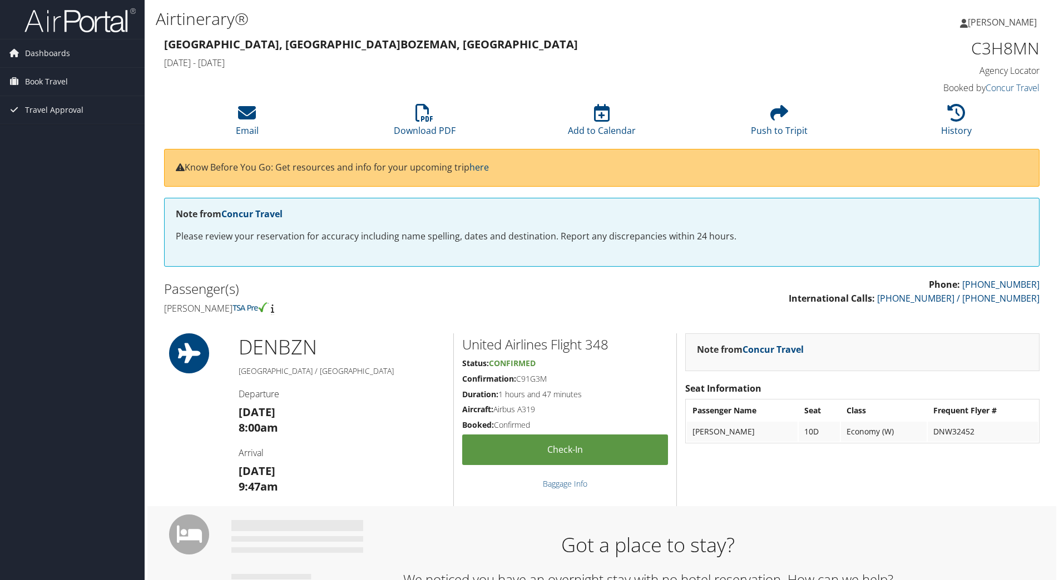 Image resolution: width=1059 pixels, height=580 pixels. Describe the element at coordinates (565, 345) in the screenshot. I see `h2: United Airlines Flight 348` at that location.